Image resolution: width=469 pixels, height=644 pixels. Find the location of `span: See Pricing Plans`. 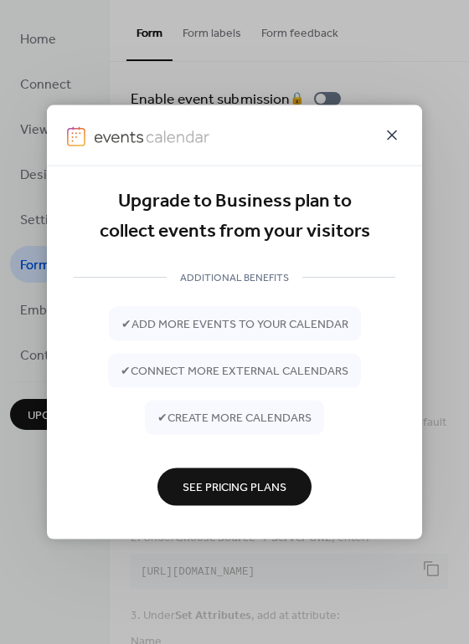

span: See Pricing Plans is located at coordinates (234, 488).